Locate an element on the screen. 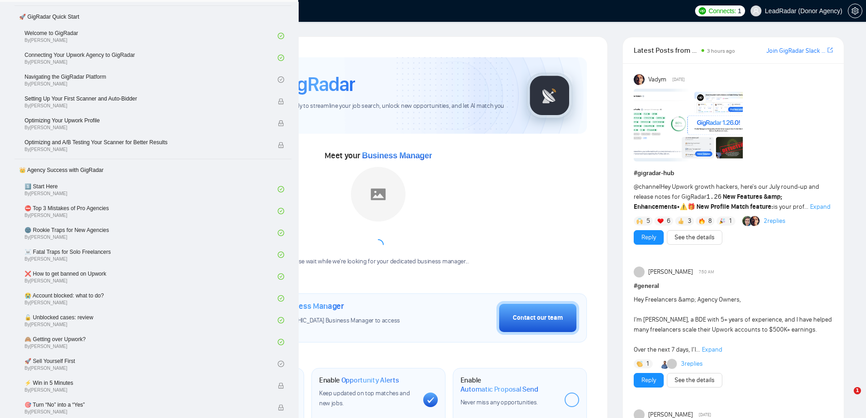  button: Reply is located at coordinates (649, 237).